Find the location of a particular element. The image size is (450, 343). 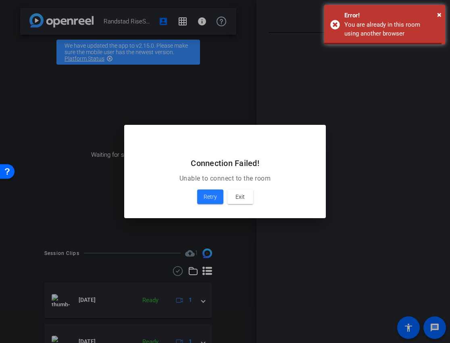

div: You are already in this room using another browser is located at coordinates (392, 29).